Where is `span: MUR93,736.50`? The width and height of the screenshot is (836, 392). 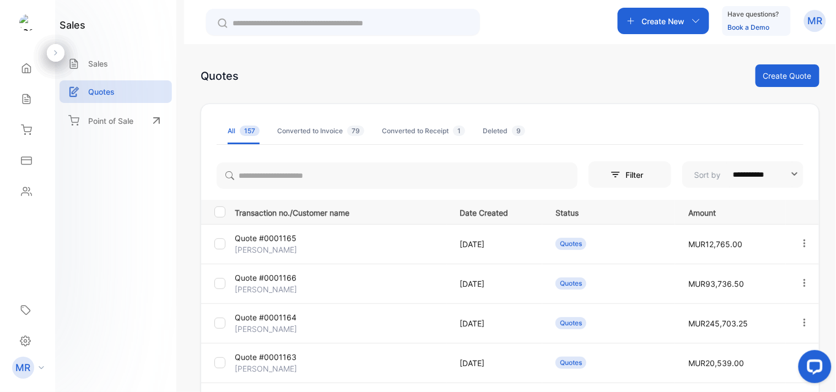
span: MUR93,736.50 is located at coordinates (716, 284).